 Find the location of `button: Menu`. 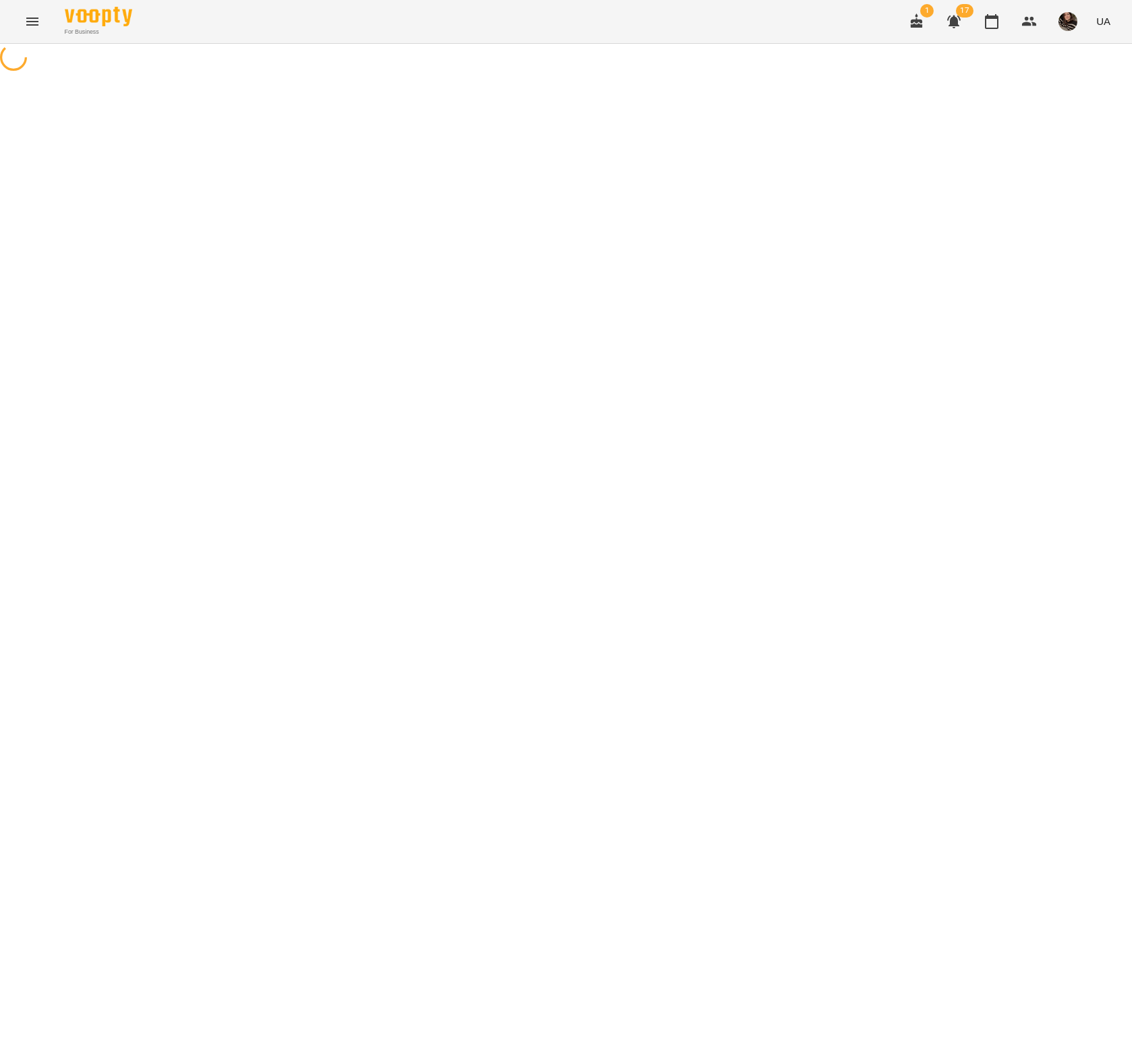

button: Menu is located at coordinates (33, 22).